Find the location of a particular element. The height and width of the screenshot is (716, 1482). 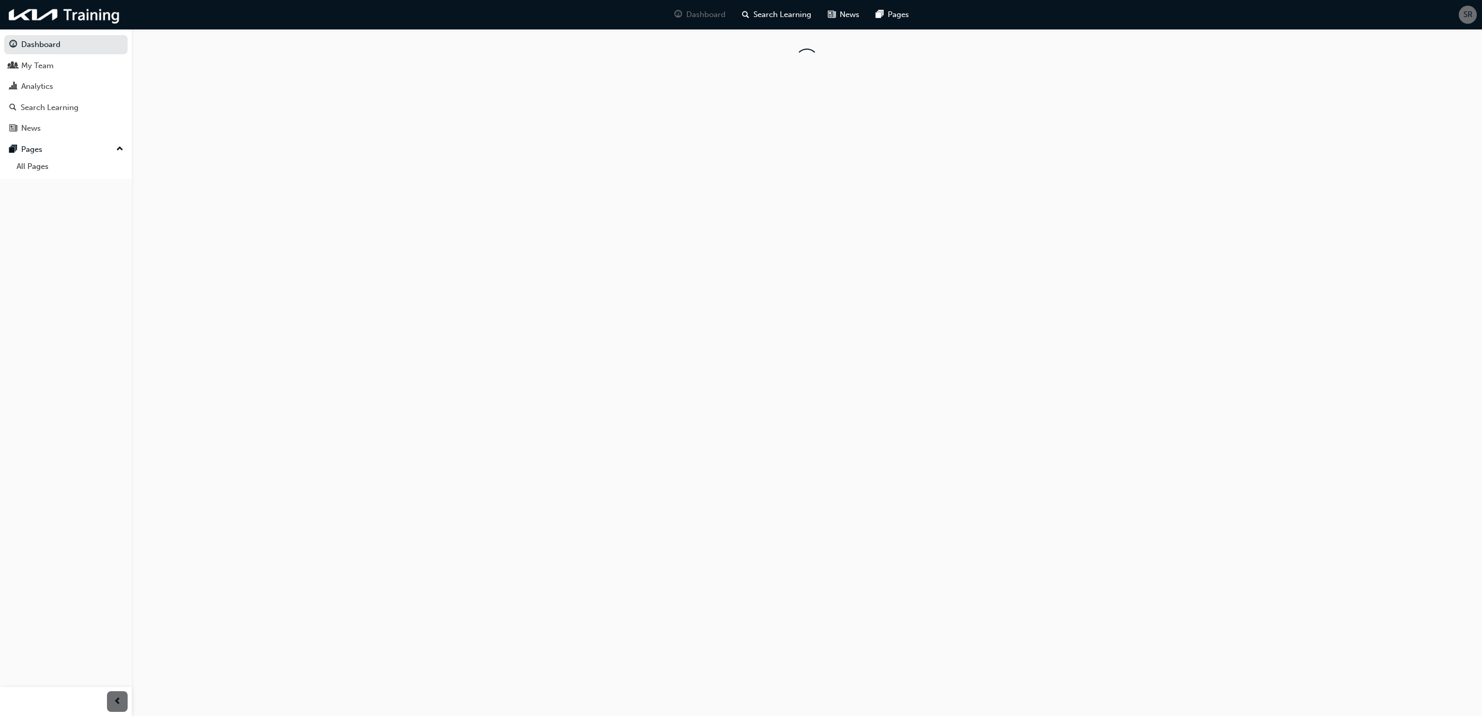

div: Pages is located at coordinates (32, 149).